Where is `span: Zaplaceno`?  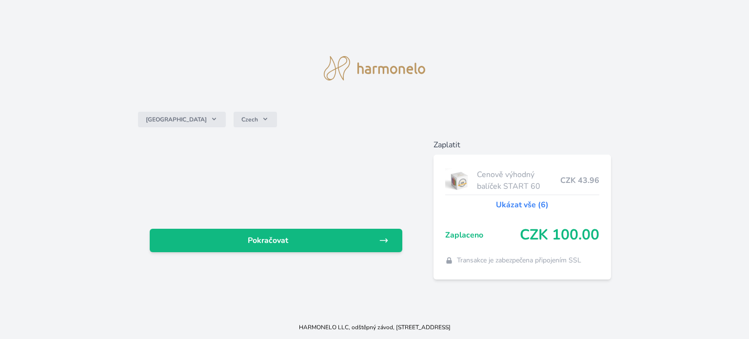
span: Zaplaceno is located at coordinates (482, 235).